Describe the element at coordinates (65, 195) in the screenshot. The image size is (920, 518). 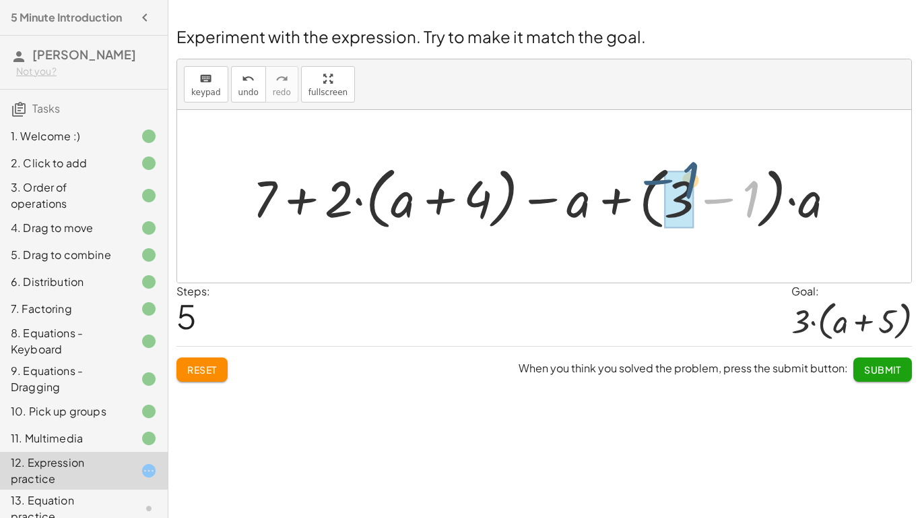
I see `div: 3. Order of operations` at that location.